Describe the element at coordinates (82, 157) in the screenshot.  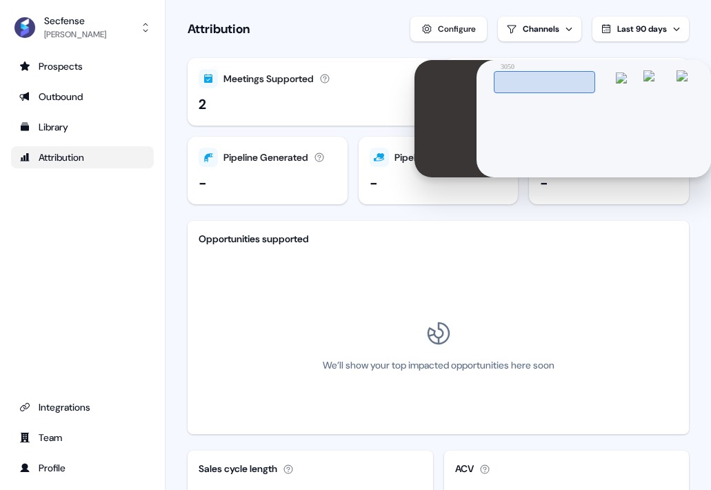
I see `div: Attribution` at that location.